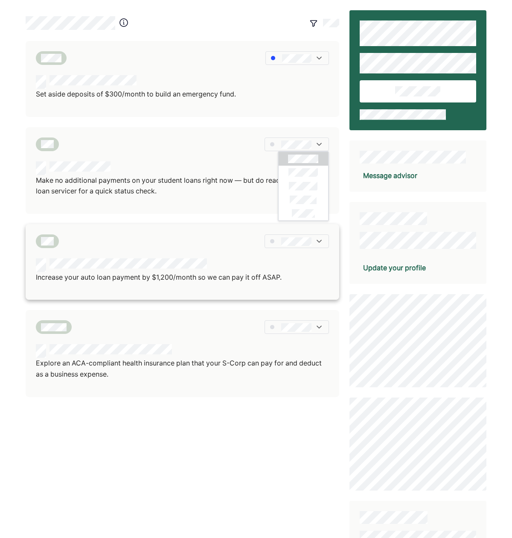 Image resolution: width=512 pixels, height=538 pixels. I want to click on p: Set aside deposits of $300/month to build an emergency fund., so click(136, 94).